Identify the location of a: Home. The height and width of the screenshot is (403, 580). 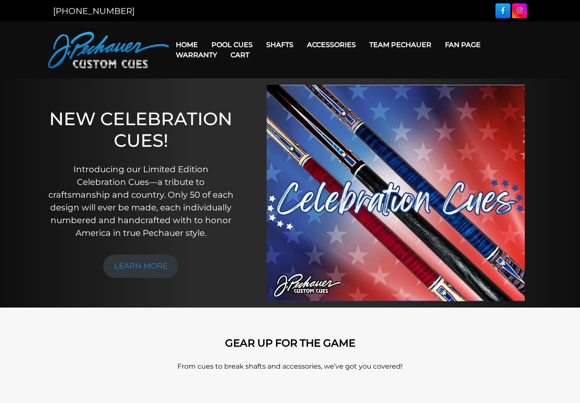
(187, 45).